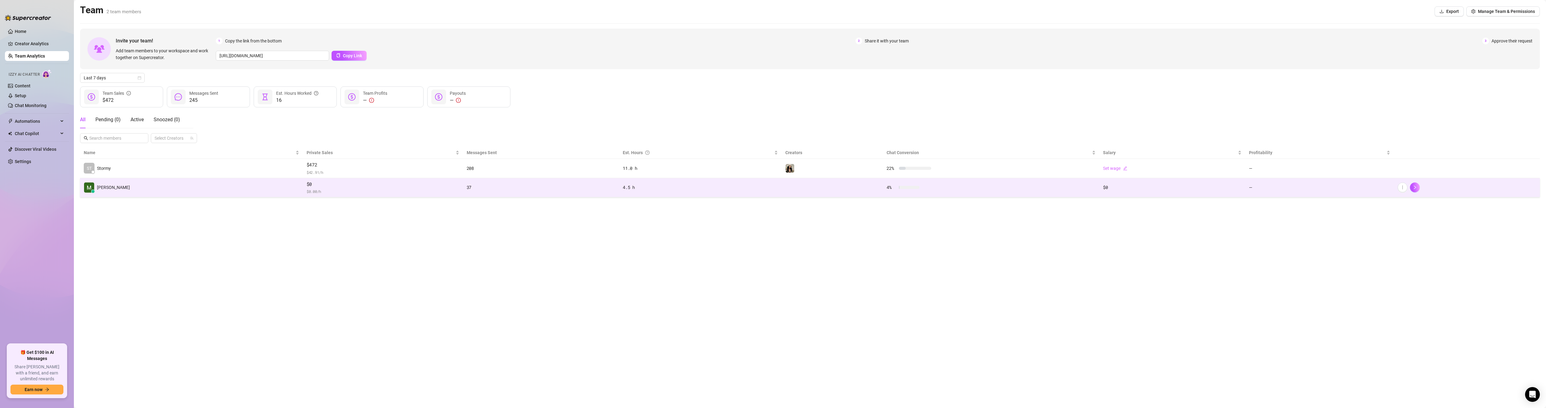  What do you see at coordinates (34, 390) in the screenshot?
I see `span: Earn now` at bounding box center [34, 390].